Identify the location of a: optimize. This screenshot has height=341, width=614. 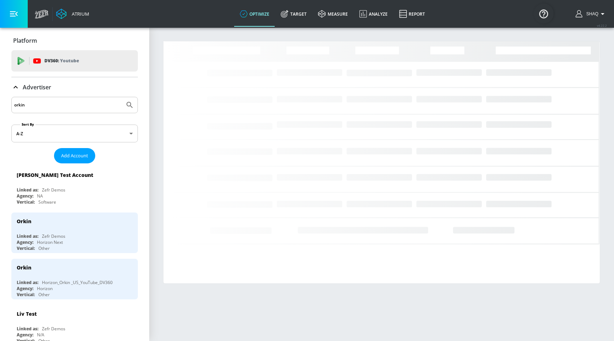
(255, 14).